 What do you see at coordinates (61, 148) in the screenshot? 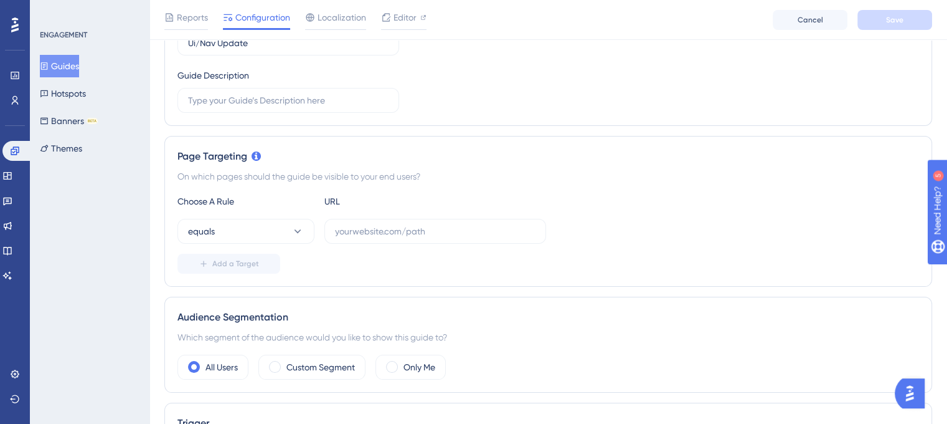
I see `button: Themes` at bounding box center [61, 148].